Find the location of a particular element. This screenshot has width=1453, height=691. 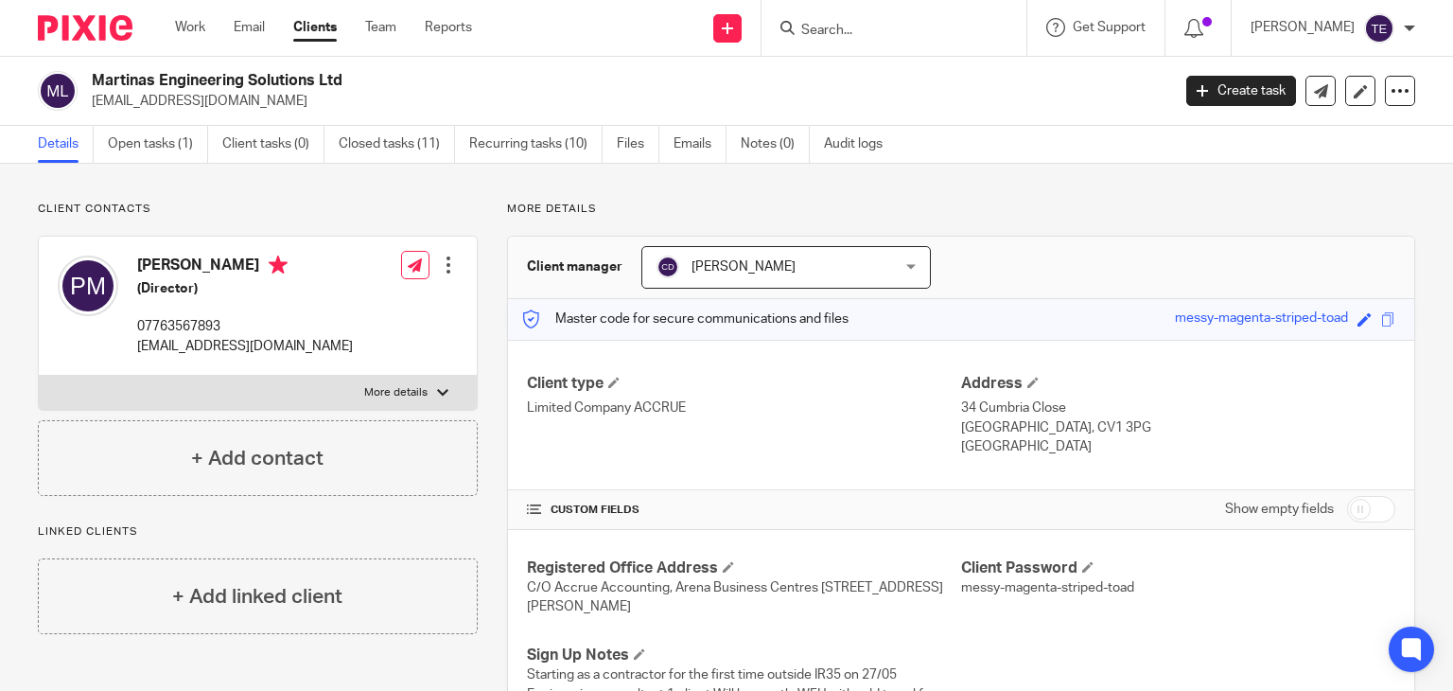

a: Clients is located at coordinates (315, 27).